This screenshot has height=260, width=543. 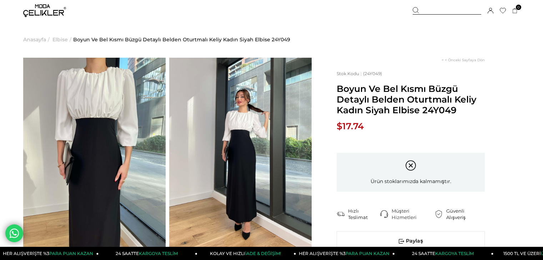 I want to click on span: Stok Kodu, so click(x=350, y=73).